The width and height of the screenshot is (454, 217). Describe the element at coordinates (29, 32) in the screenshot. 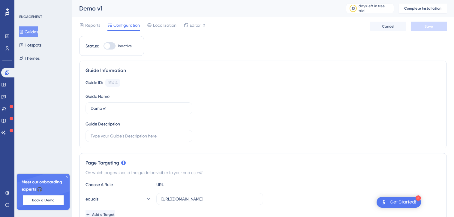

I see `button: Guides` at that location.